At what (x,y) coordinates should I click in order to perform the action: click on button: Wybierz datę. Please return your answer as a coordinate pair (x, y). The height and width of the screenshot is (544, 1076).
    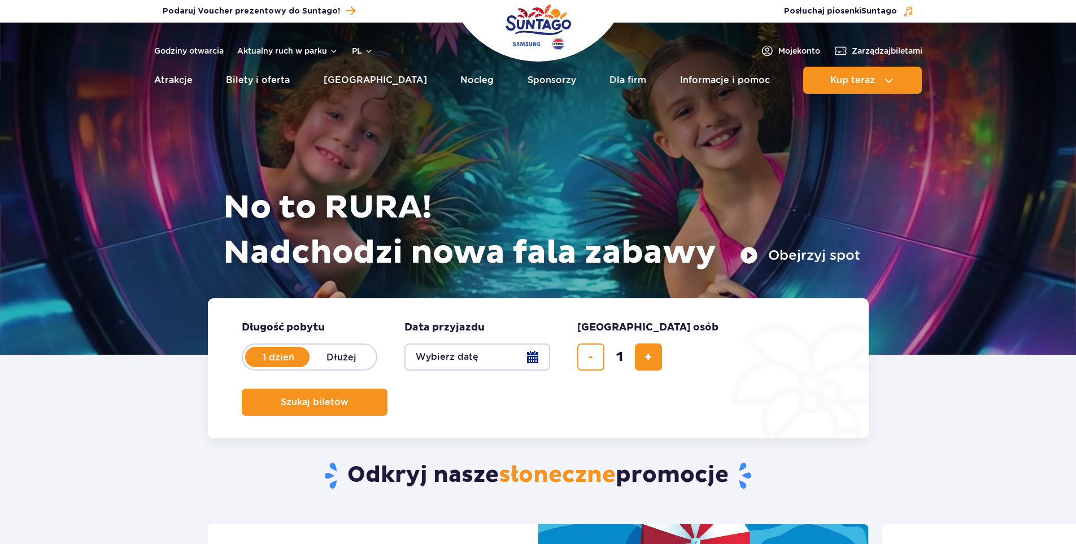
    Looking at the image, I should click on (477, 357).